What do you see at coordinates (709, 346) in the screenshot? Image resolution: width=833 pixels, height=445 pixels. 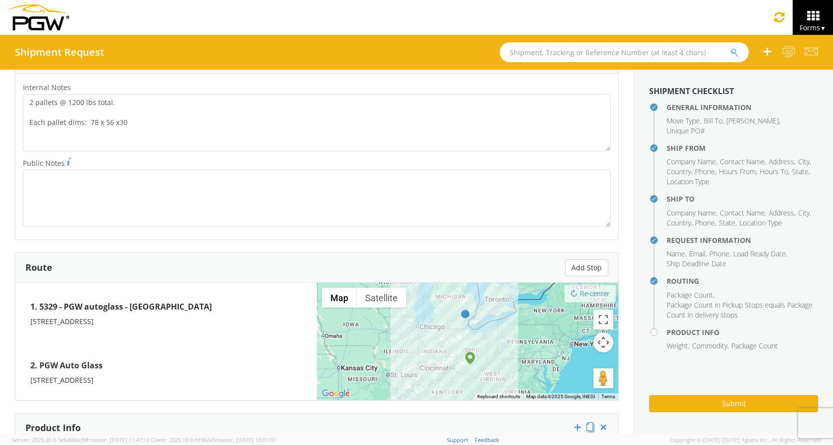 I see `span: Commodity` at bounding box center [709, 346].